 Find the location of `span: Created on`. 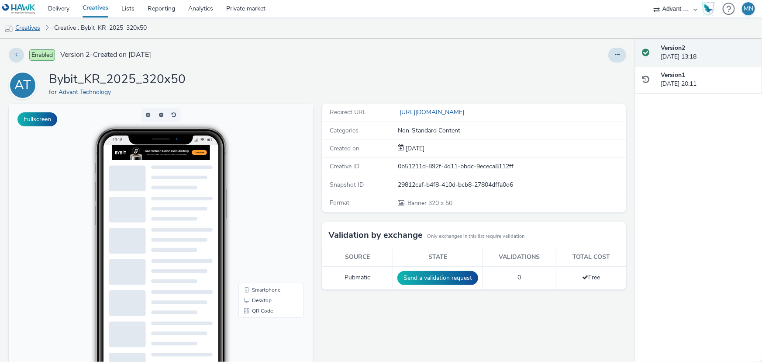

span: Created on is located at coordinates (345, 148).